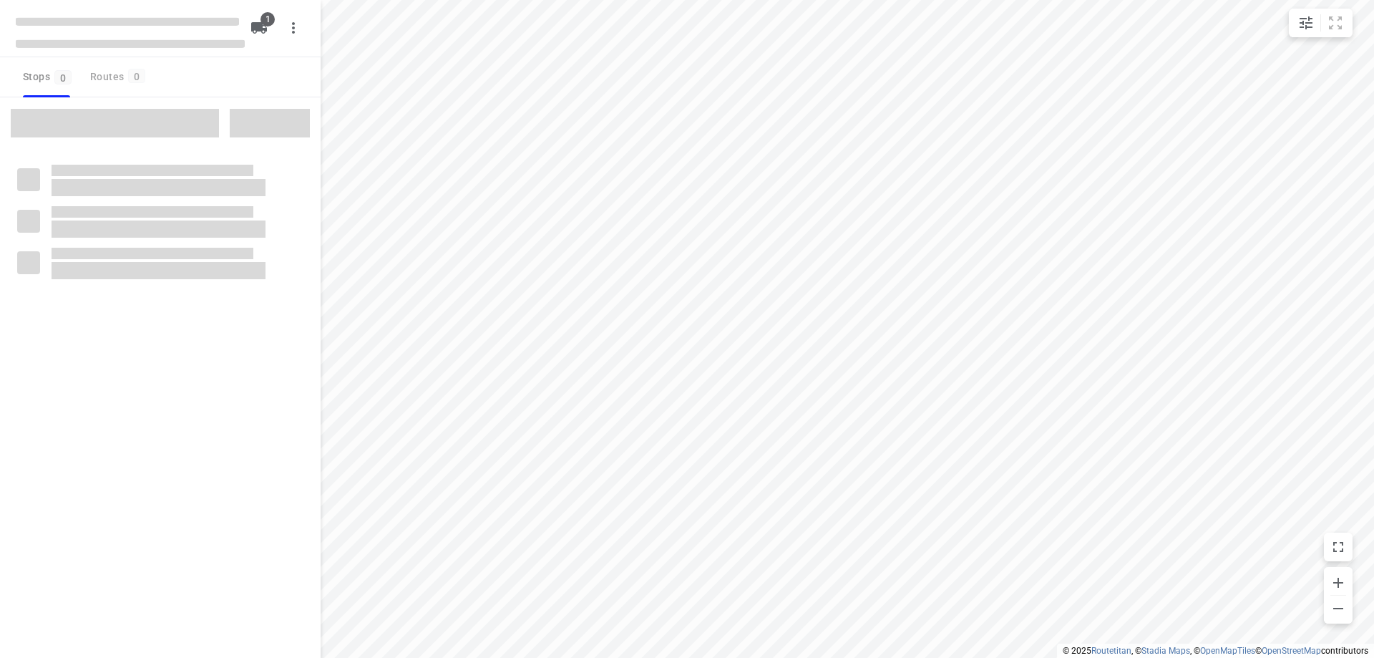 This screenshot has width=1374, height=658. Describe the element at coordinates (1215, 651) in the screenshot. I see `li: © 2025 , © , © © contributors` at that location.